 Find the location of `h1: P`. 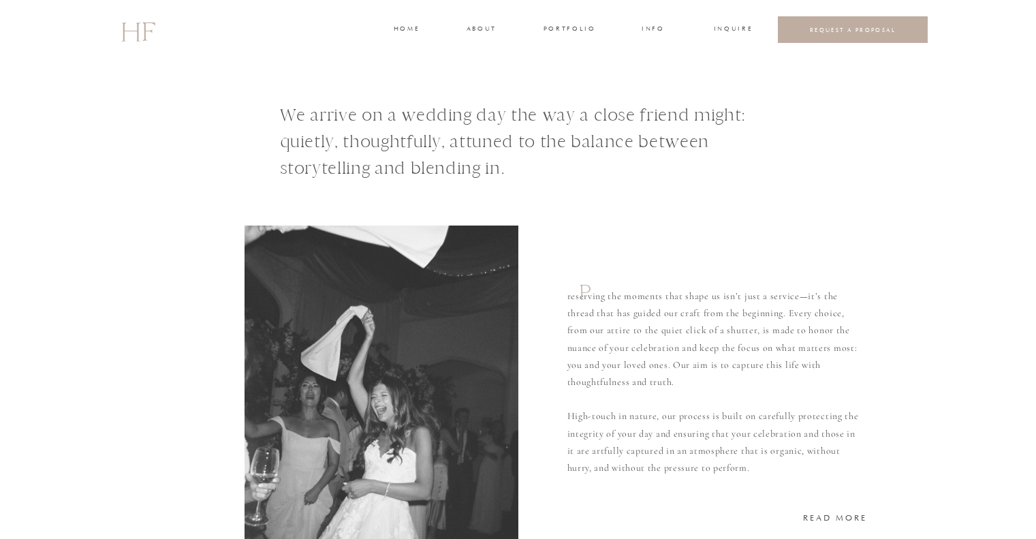

h1: P is located at coordinates (589, 297).